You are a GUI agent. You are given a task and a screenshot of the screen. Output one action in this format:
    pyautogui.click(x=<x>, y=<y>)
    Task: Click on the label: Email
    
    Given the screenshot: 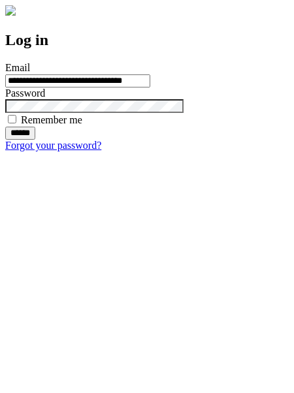 What is the action you would take?
    pyautogui.click(x=18, y=67)
    